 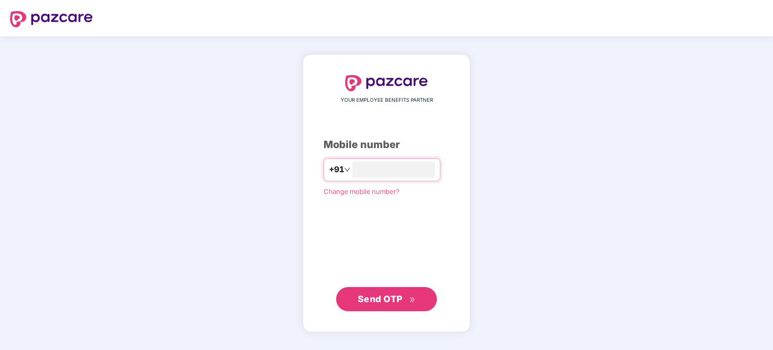 I want to click on span: down, so click(x=347, y=170).